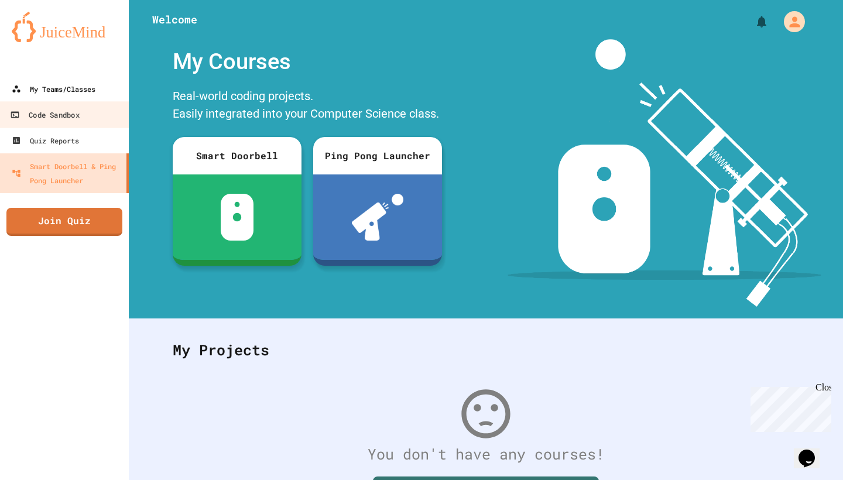  What do you see at coordinates (44, 115) in the screenshot?
I see `div: Code Sandbox` at bounding box center [44, 115].